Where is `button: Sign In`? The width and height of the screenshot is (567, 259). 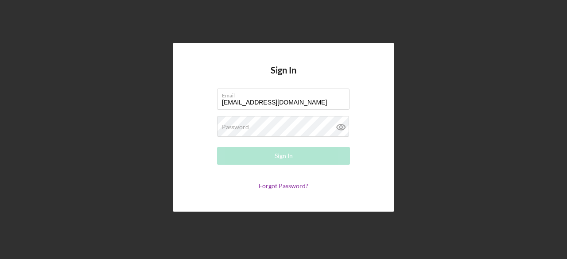 button: Sign In is located at coordinates (284, 156).